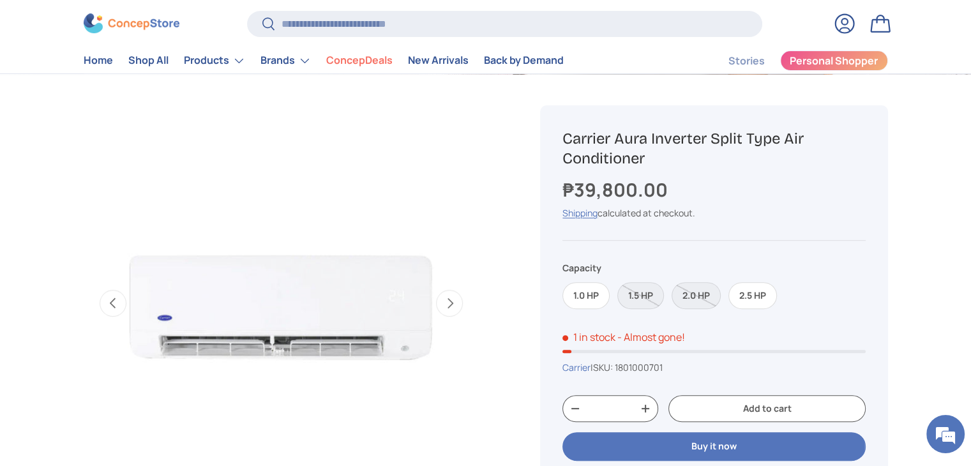 The image size is (971, 466). What do you see at coordinates (148, 61) in the screenshot?
I see `a: Shop All` at bounding box center [148, 61].